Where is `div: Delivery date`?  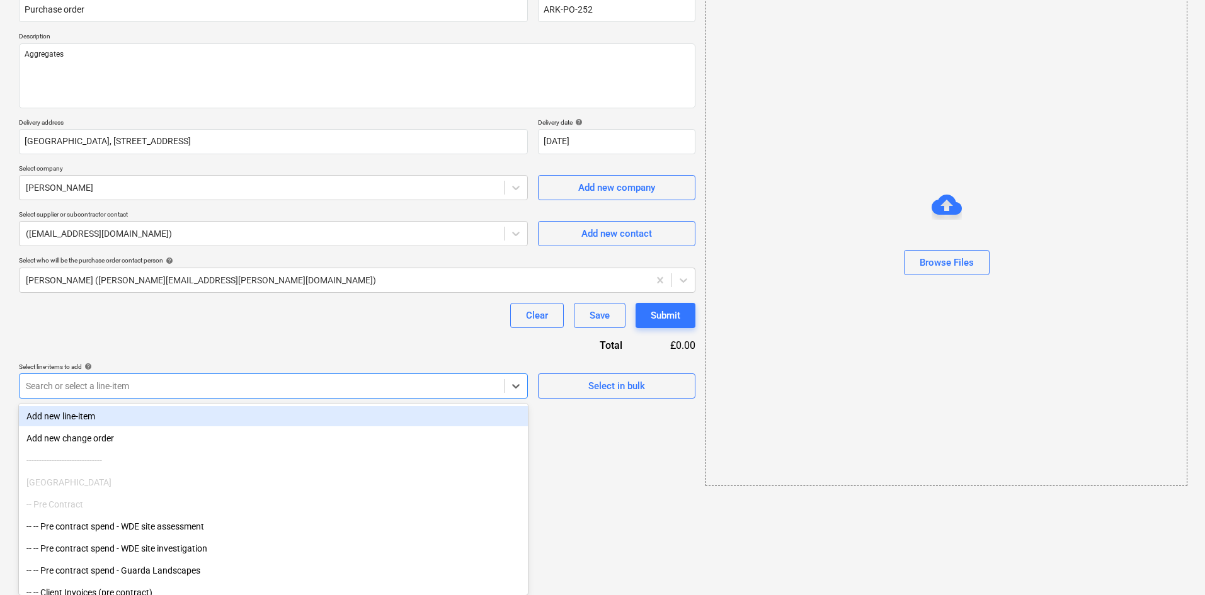
div: Delivery date is located at coordinates (616, 122).